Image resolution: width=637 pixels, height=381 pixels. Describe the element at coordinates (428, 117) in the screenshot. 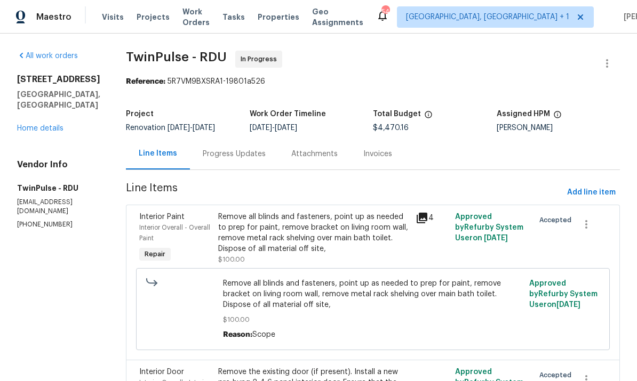

I see `span: The total cost of line items that have been proposed by Opendoor. This sum includes line items th...` at that location.